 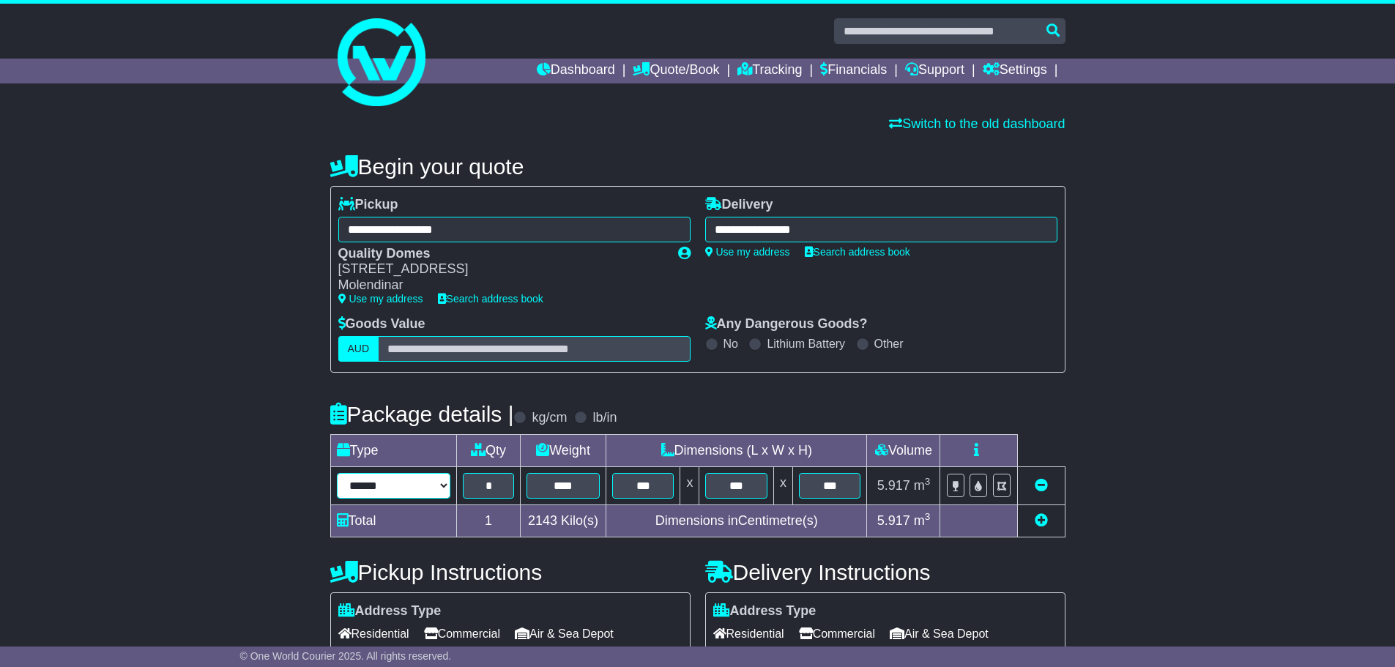 I want to click on h4: Pickup Instructions, so click(x=510, y=572).